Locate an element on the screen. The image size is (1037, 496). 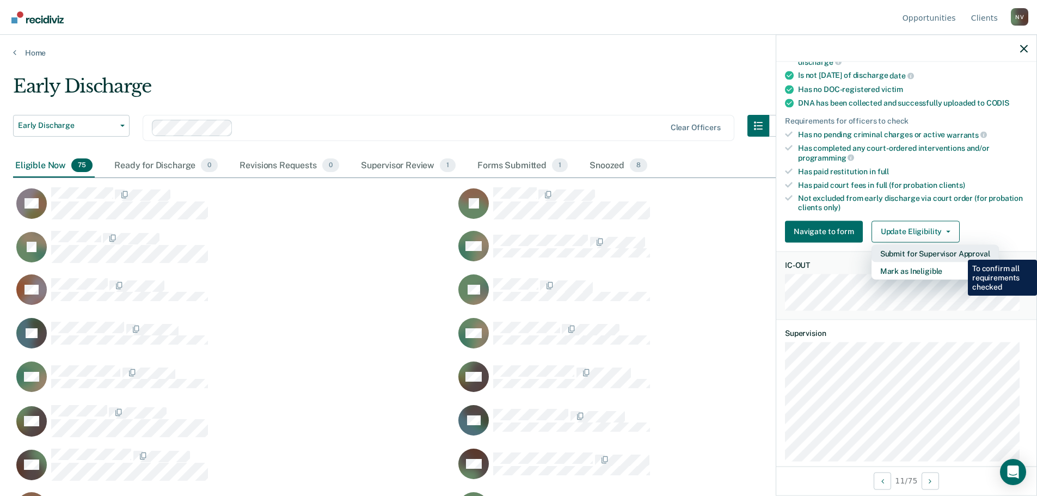
div: Forms Submitted is located at coordinates (523, 166).